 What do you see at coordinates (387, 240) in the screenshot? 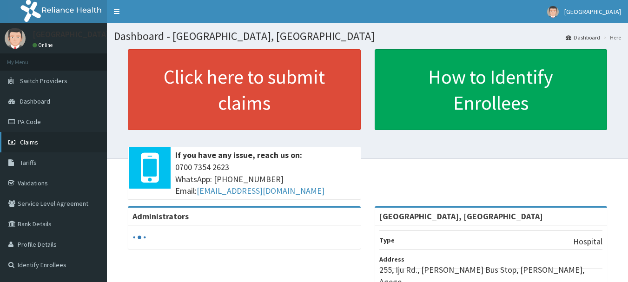
I see `b: Type` at bounding box center [387, 240].